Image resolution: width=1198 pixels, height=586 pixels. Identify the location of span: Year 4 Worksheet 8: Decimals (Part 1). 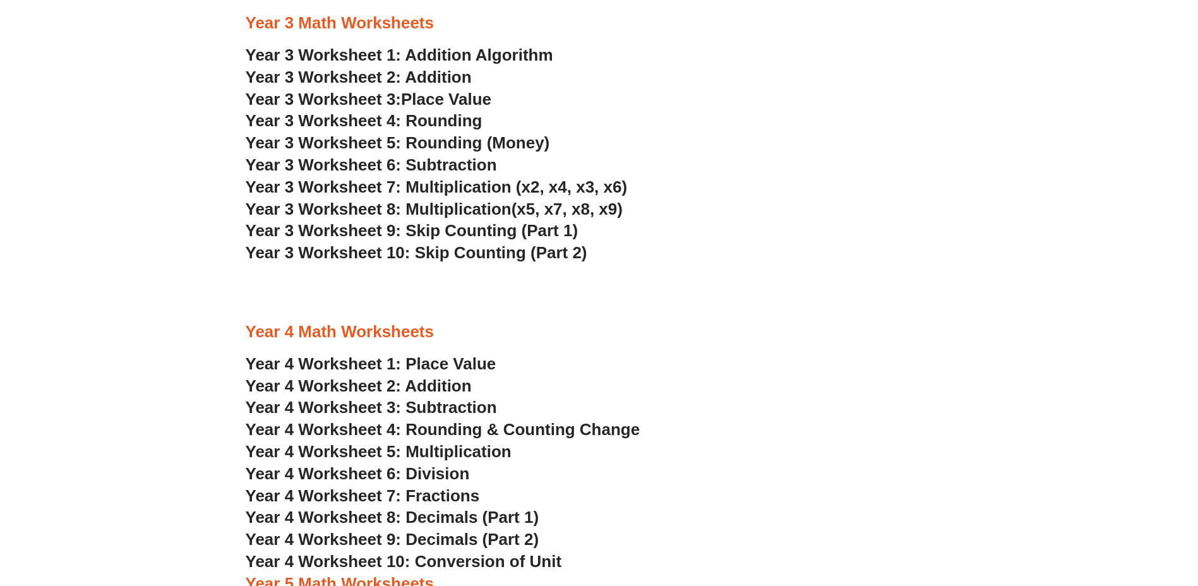
(392, 517).